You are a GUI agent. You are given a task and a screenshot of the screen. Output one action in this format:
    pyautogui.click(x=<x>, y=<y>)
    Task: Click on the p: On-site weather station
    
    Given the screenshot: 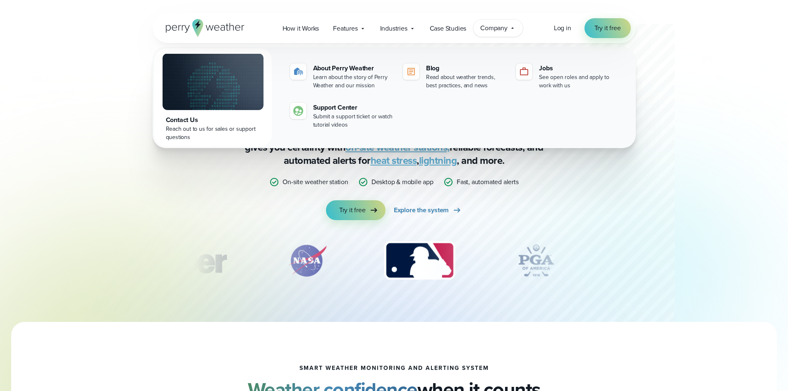 What is the action you would take?
    pyautogui.click(x=315, y=182)
    